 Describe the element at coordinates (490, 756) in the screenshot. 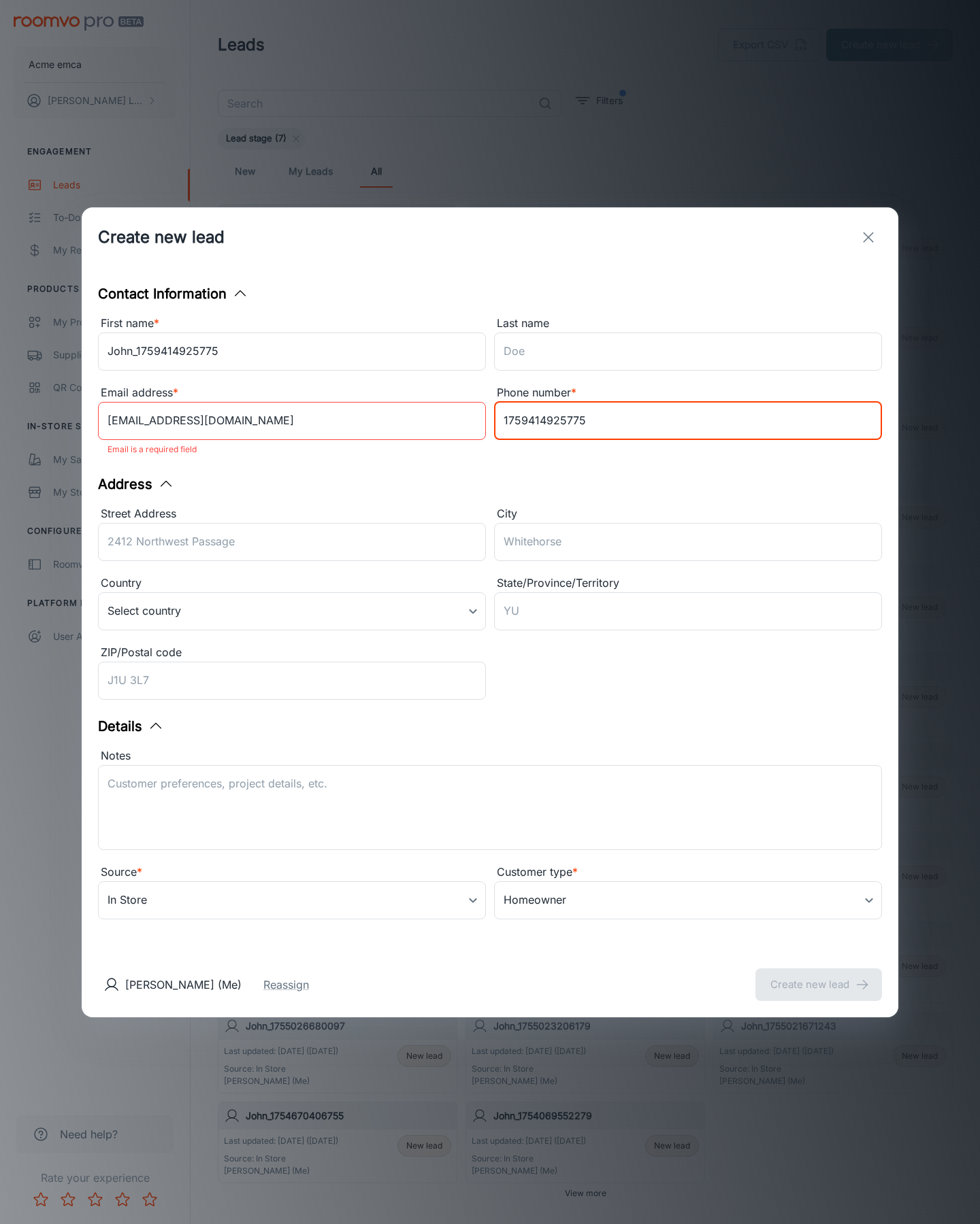

I see `div: Notes` at that location.